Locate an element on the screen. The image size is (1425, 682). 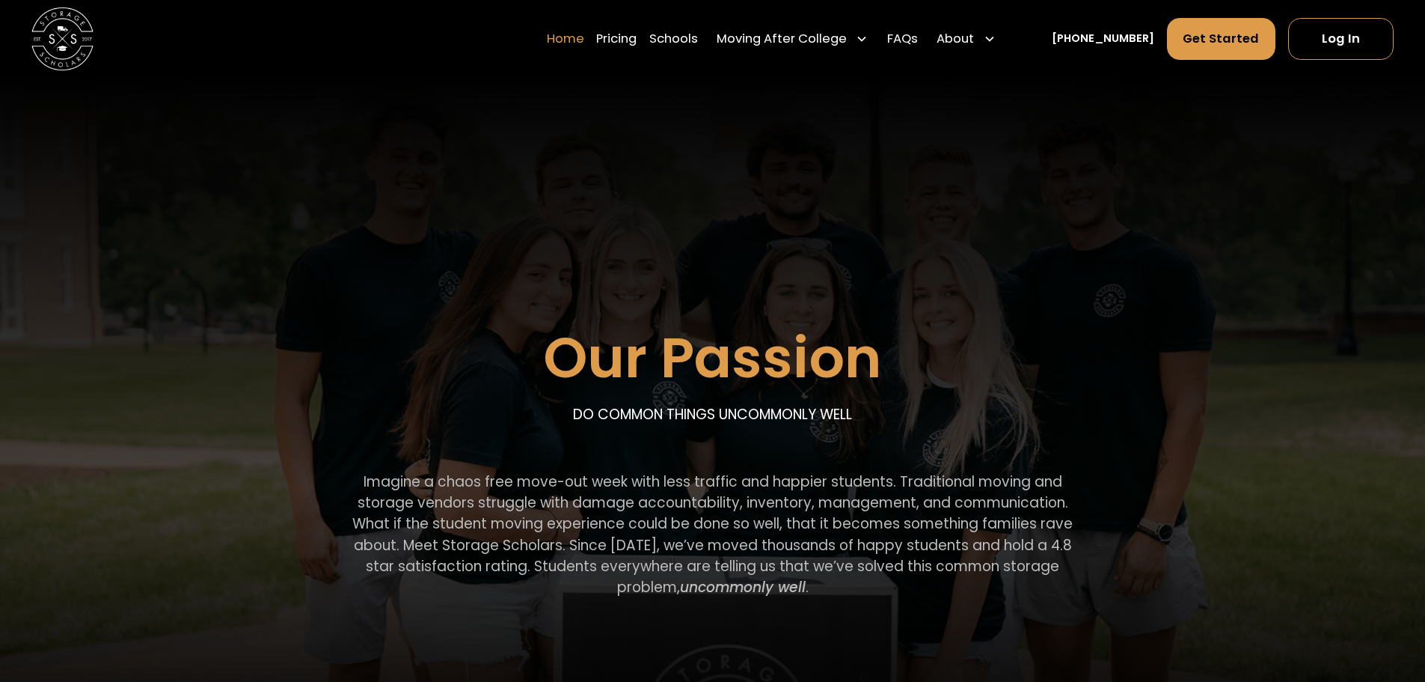
a: FAQs is located at coordinates (902, 39).